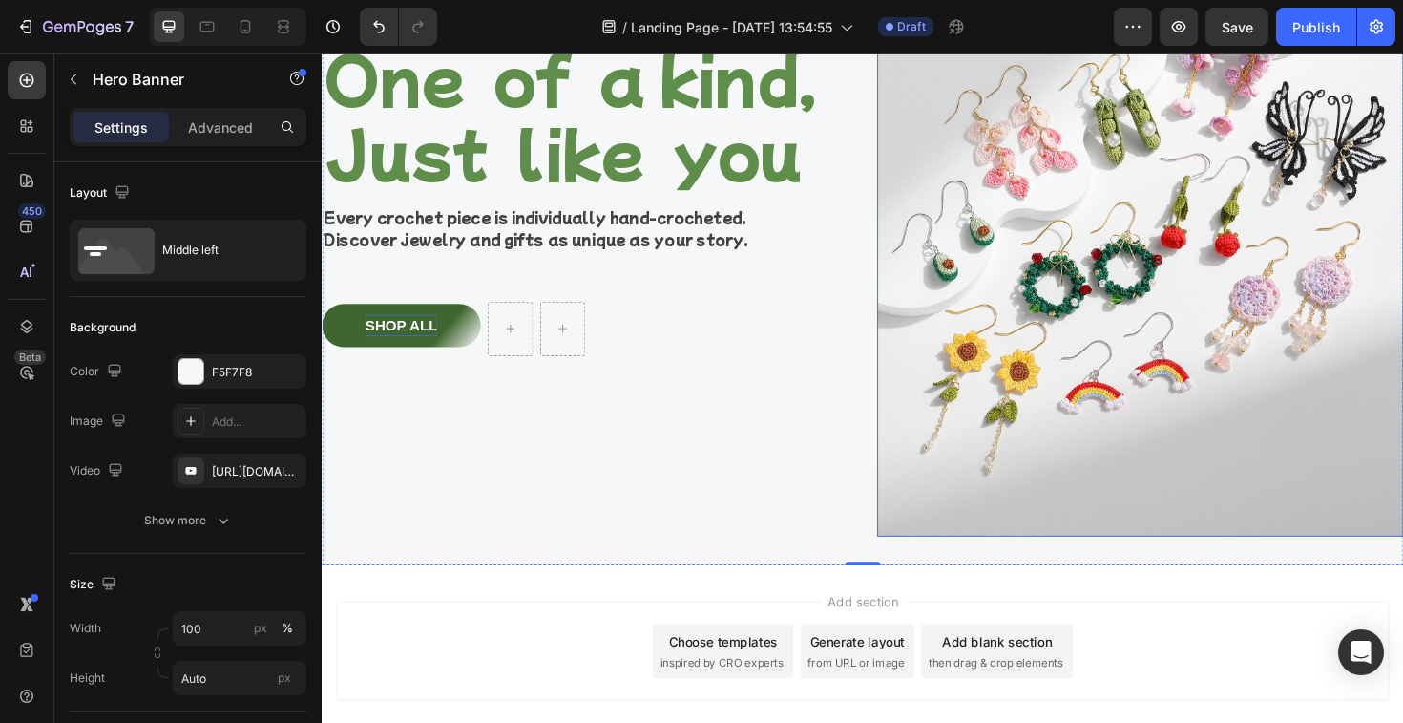 This screenshot has height=723, width=1403. Describe the element at coordinates (188, 520) in the screenshot. I see `div: Show more` at that location.